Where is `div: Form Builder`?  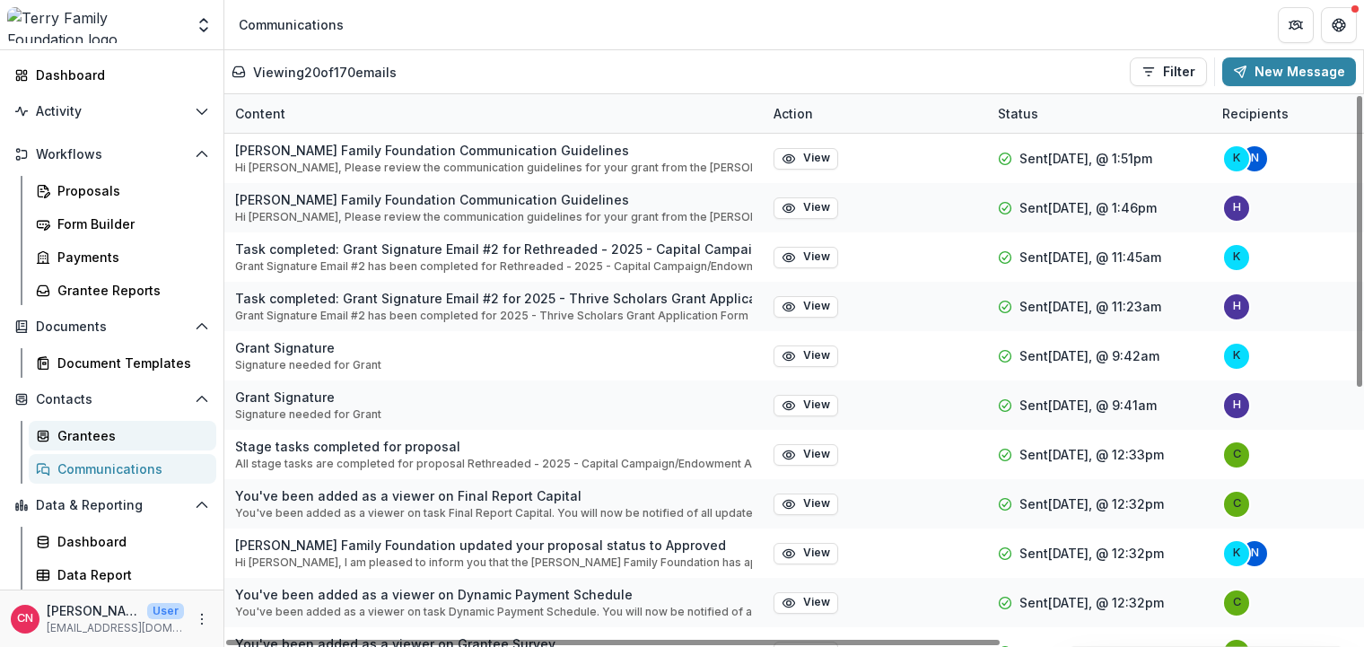 div: Form Builder is located at coordinates (129, 223).